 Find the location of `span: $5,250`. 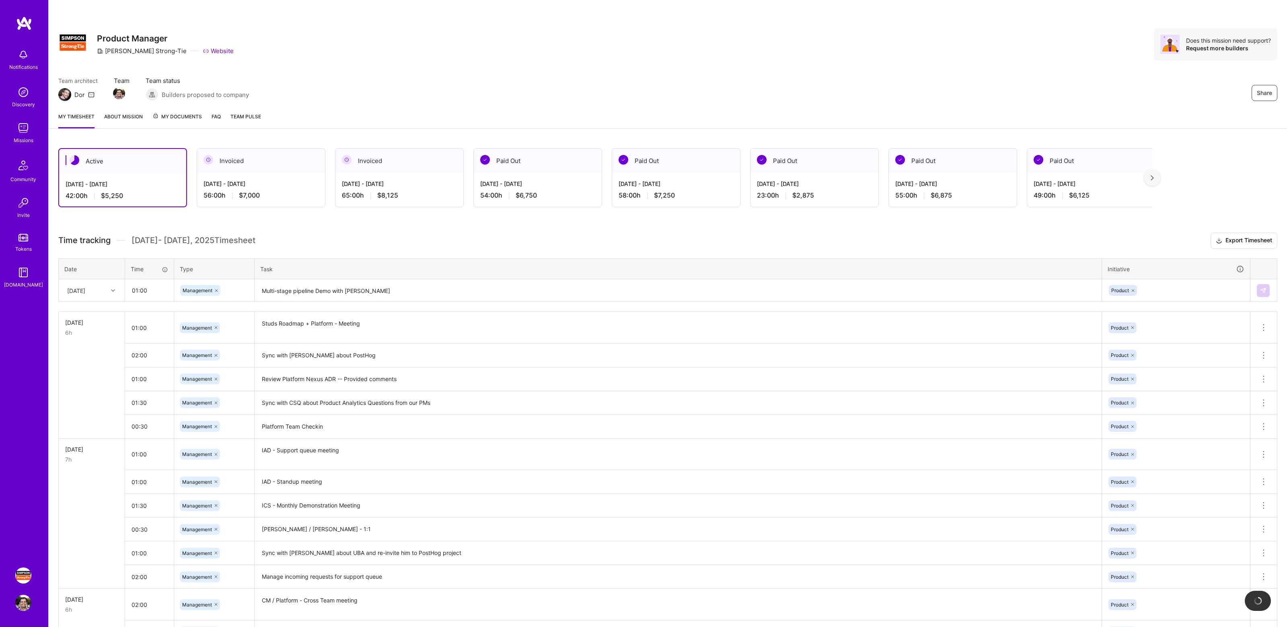

span: $5,250 is located at coordinates (112, 195).